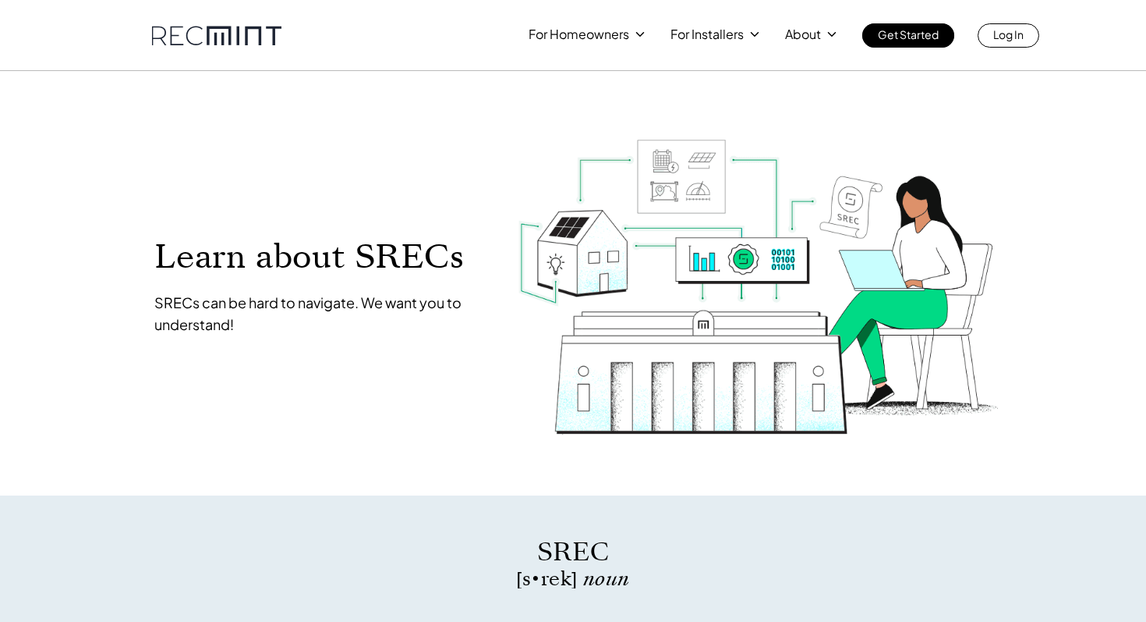  I want to click on p: About, so click(803, 34).